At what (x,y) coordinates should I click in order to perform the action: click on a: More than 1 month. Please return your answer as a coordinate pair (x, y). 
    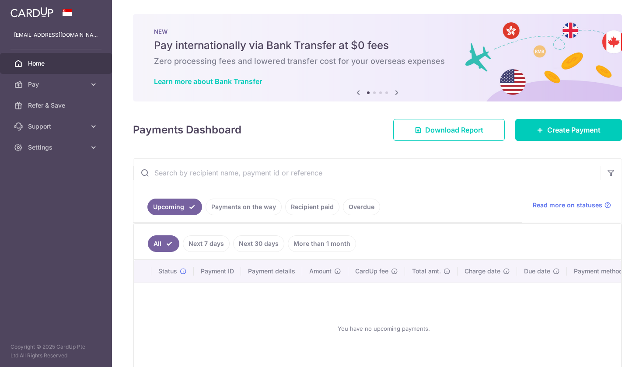
    Looking at the image, I should click on (322, 244).